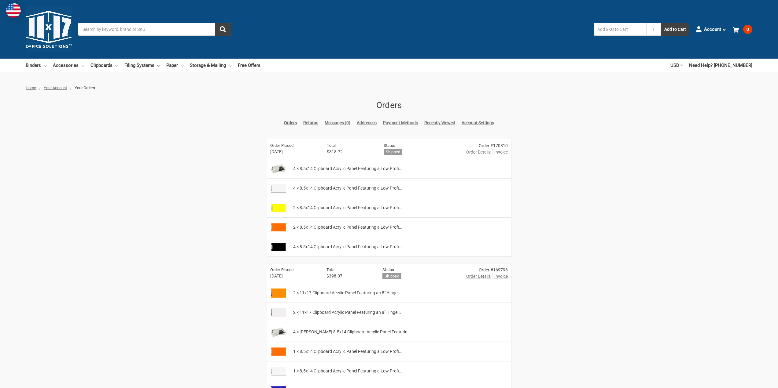 The width and height of the screenshot is (778, 388). Describe the element at coordinates (676, 65) in the screenshot. I see `a: USD` at that location.